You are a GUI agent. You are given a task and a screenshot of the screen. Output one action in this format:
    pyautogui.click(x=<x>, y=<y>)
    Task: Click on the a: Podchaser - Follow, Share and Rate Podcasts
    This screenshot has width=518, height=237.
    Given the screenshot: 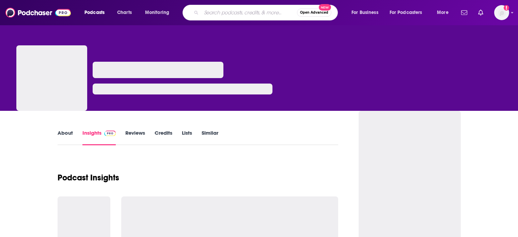 What is the action you would take?
    pyautogui.click(x=38, y=13)
    